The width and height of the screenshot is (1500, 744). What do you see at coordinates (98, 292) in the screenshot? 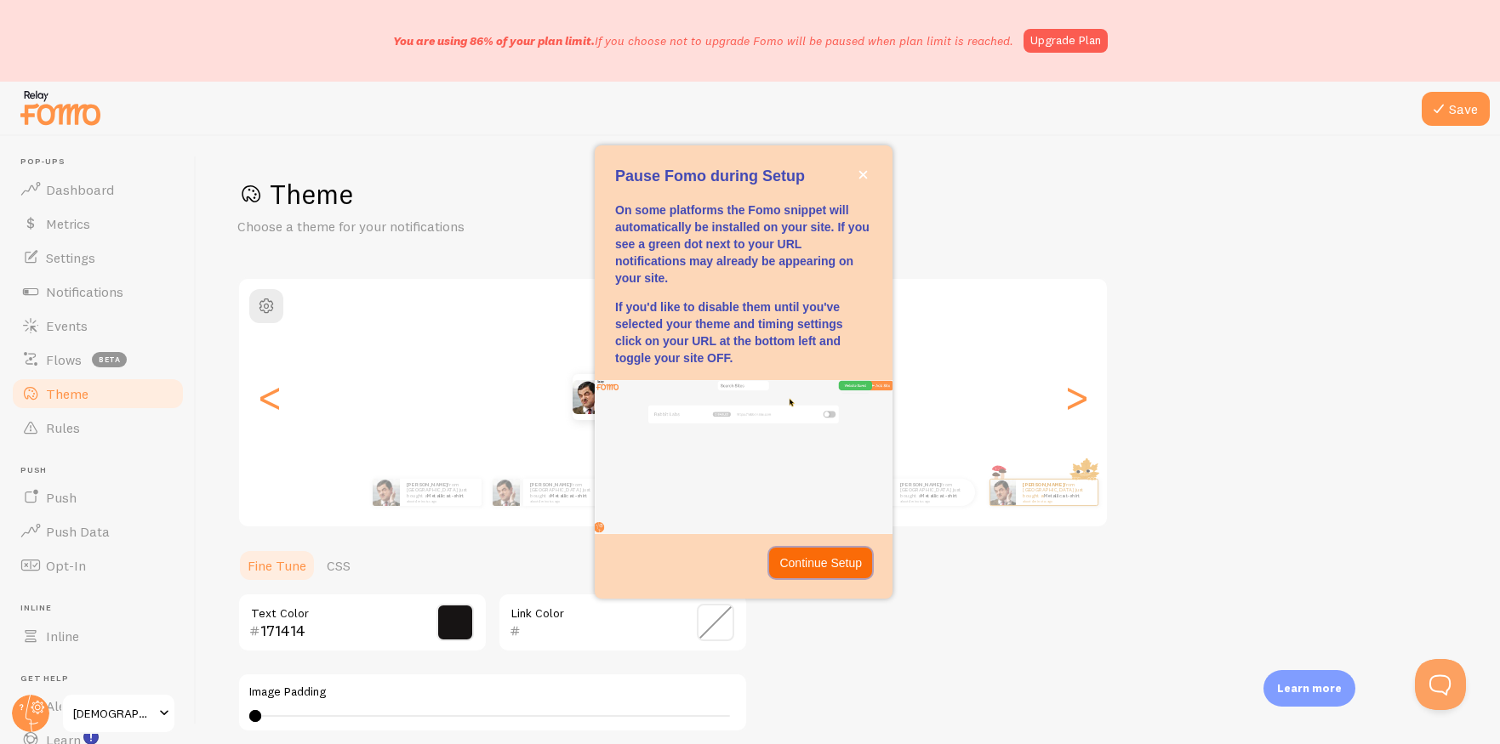
I see `a: Notifications` at bounding box center [98, 292].